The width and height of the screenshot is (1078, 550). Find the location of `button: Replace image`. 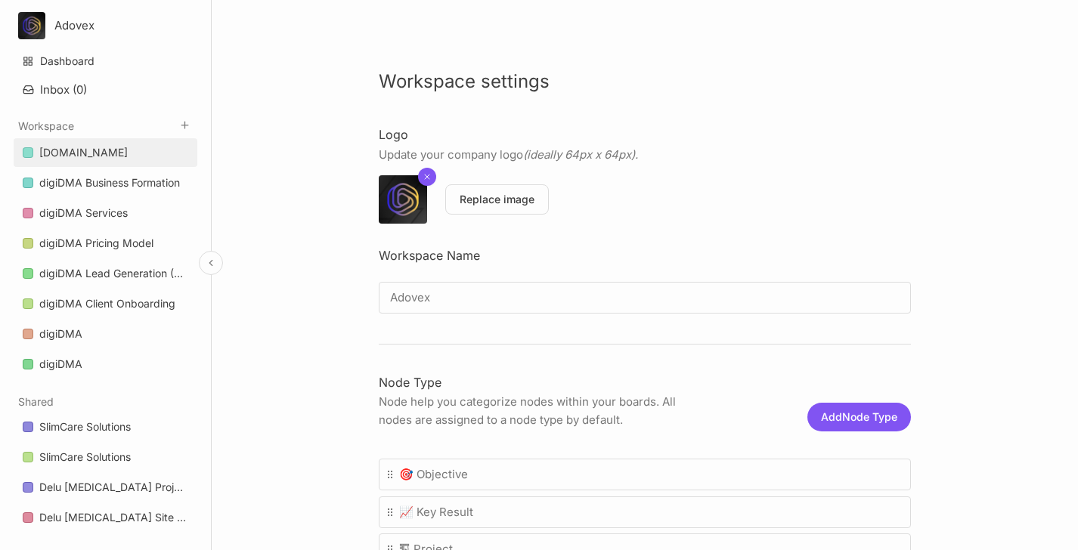

button: Replace image is located at coordinates (497, 200).